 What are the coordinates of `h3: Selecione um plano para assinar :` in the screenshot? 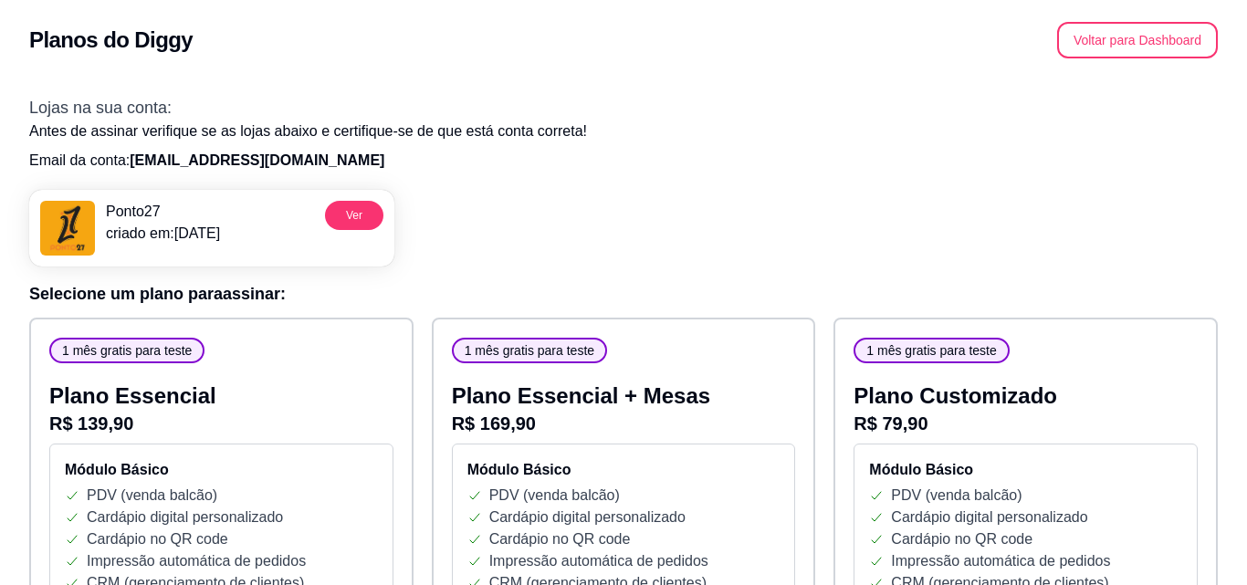 It's located at (623, 294).